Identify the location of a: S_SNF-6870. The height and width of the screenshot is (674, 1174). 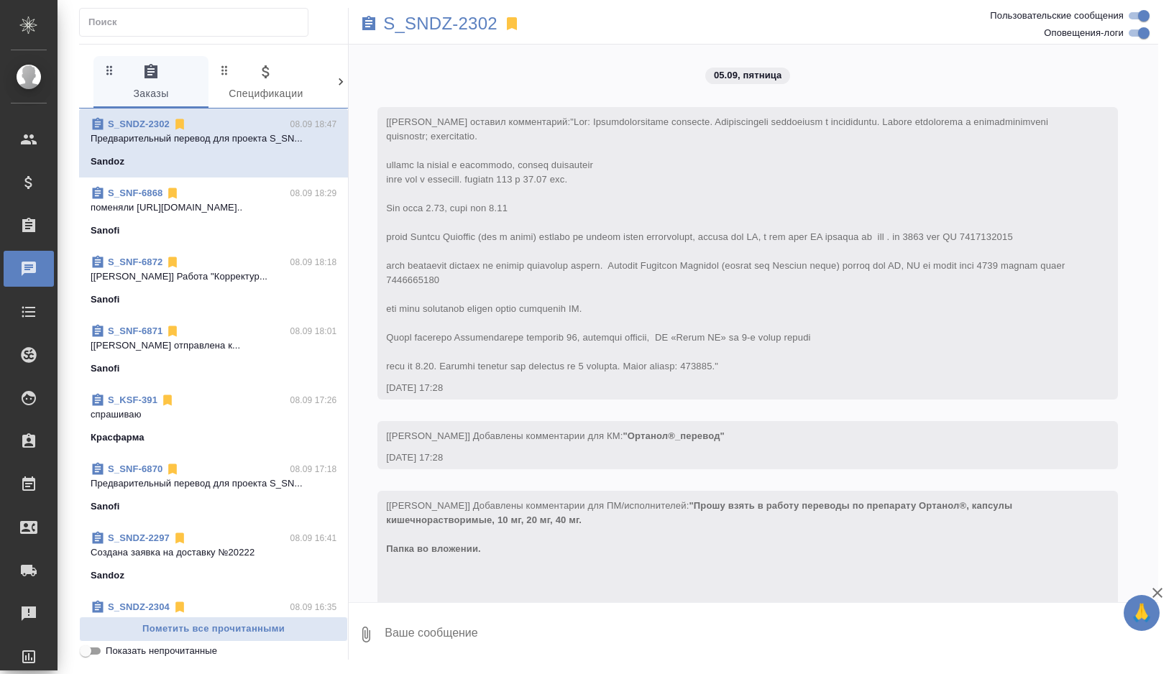
(135, 469).